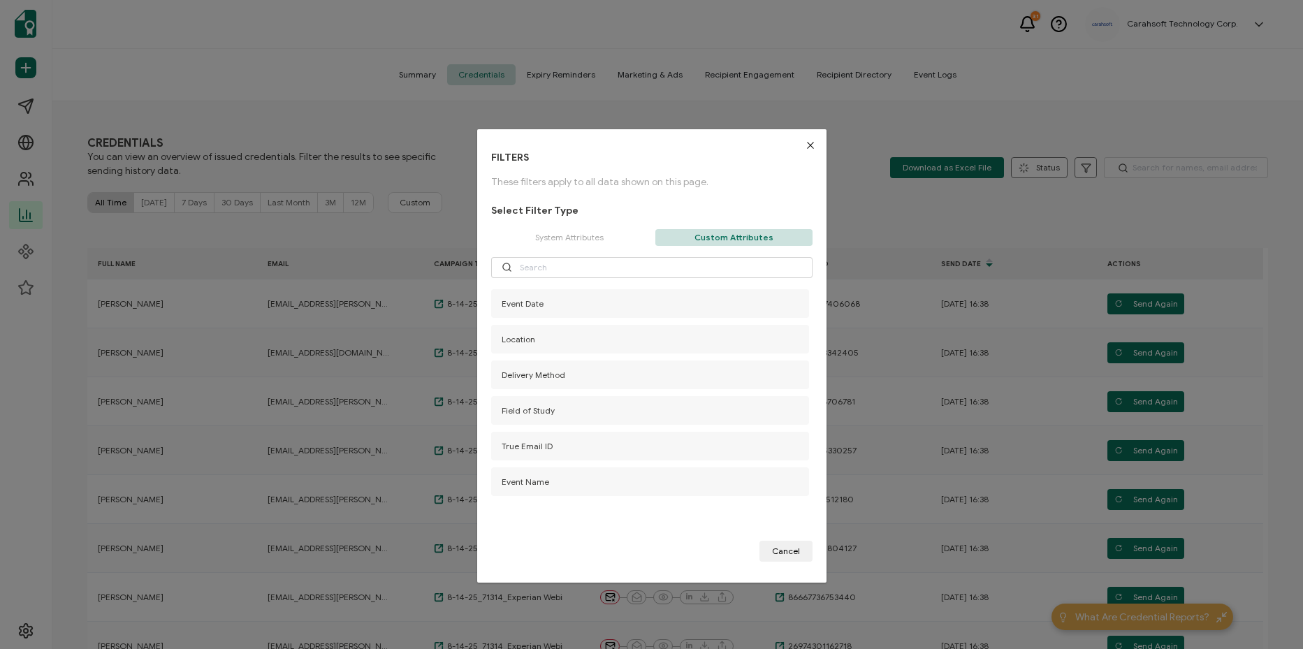 The image size is (1303, 649). What do you see at coordinates (527, 446) in the screenshot?
I see `span: True Email ID` at bounding box center [527, 446].